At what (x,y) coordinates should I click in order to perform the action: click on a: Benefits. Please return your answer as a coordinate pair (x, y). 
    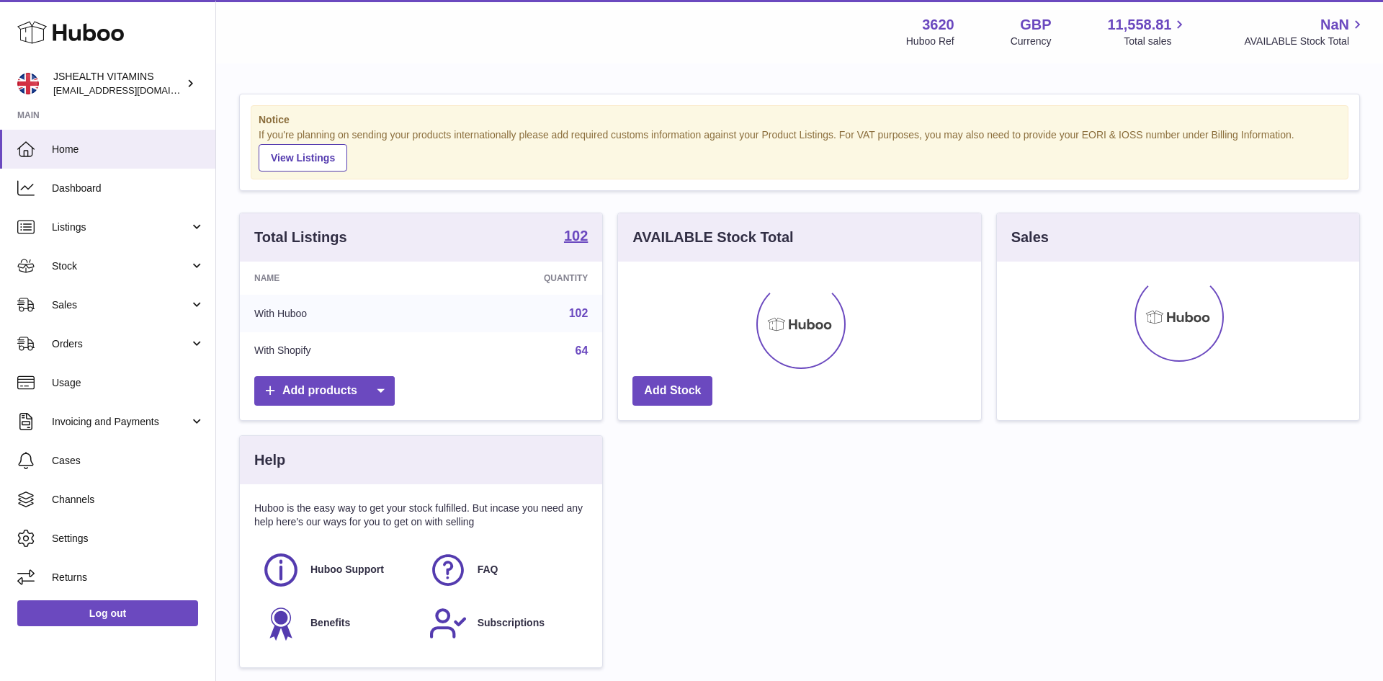
    Looking at the image, I should click on (338, 623).